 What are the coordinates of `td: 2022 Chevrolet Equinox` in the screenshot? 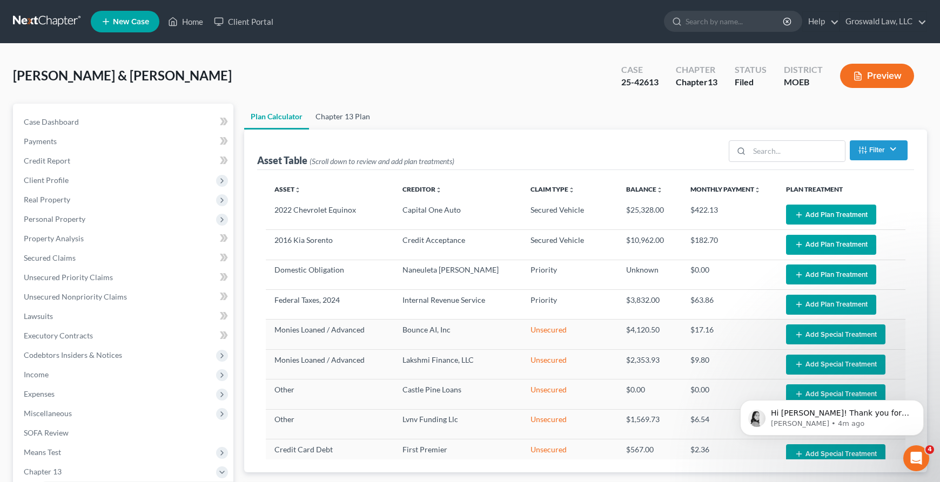 It's located at (329, 215).